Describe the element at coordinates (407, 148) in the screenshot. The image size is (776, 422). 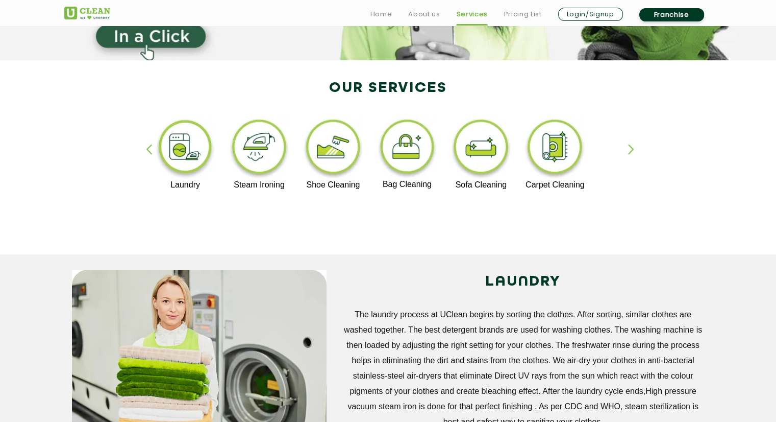
I see `img: bag_cleaning_11zon.webp` at that location.